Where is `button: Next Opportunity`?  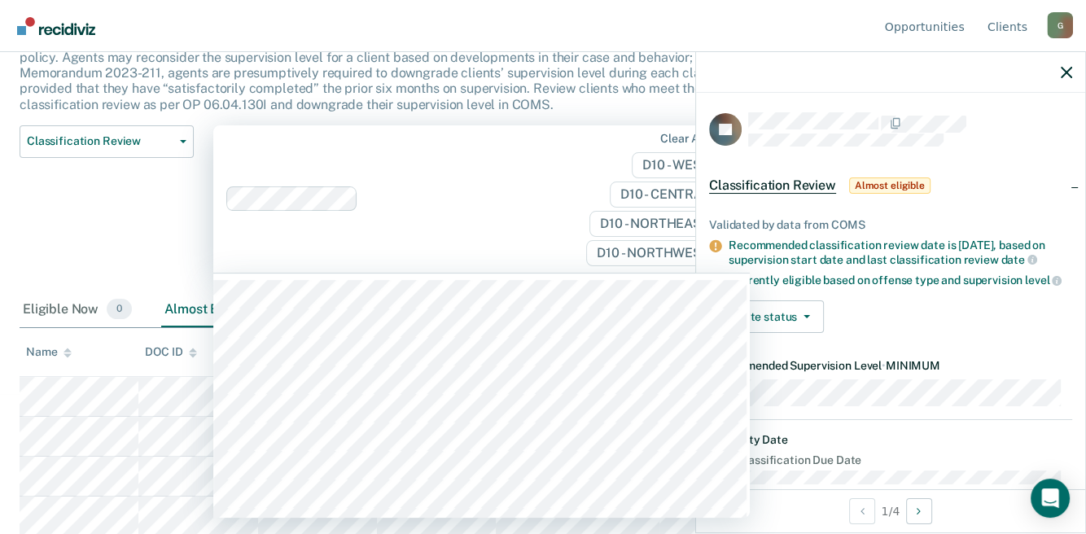 button: Next Opportunity is located at coordinates (919, 511).